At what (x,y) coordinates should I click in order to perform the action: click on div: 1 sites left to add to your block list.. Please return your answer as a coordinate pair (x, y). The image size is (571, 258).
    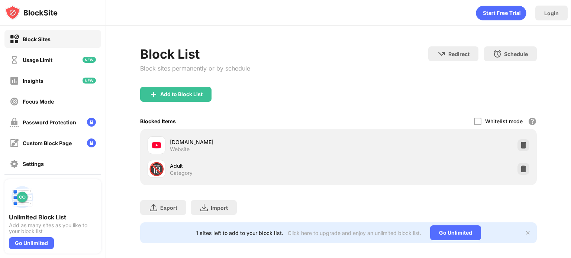
    Looking at the image, I should click on (239, 233).